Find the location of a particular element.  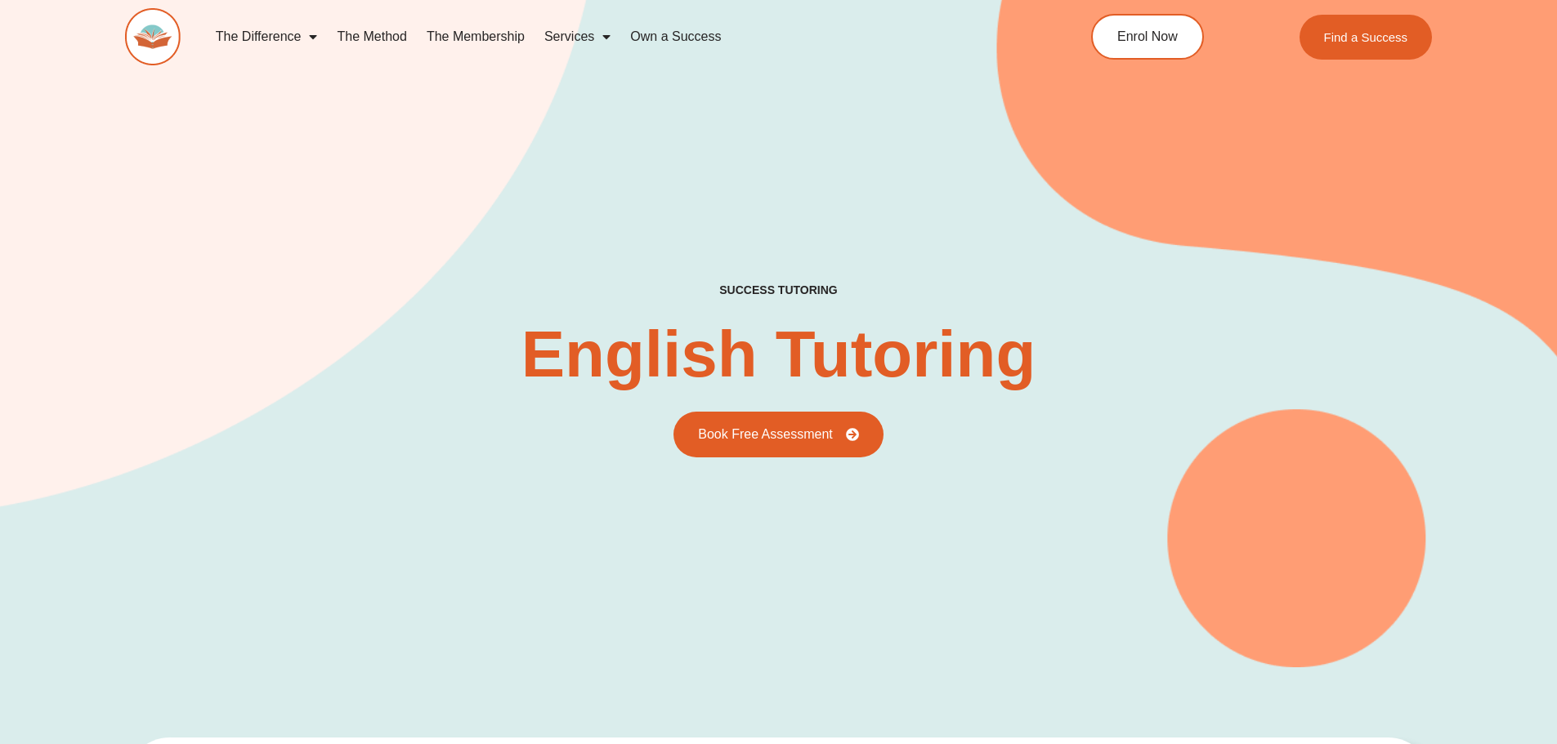

span: Find a Success is located at coordinates (1366, 37).